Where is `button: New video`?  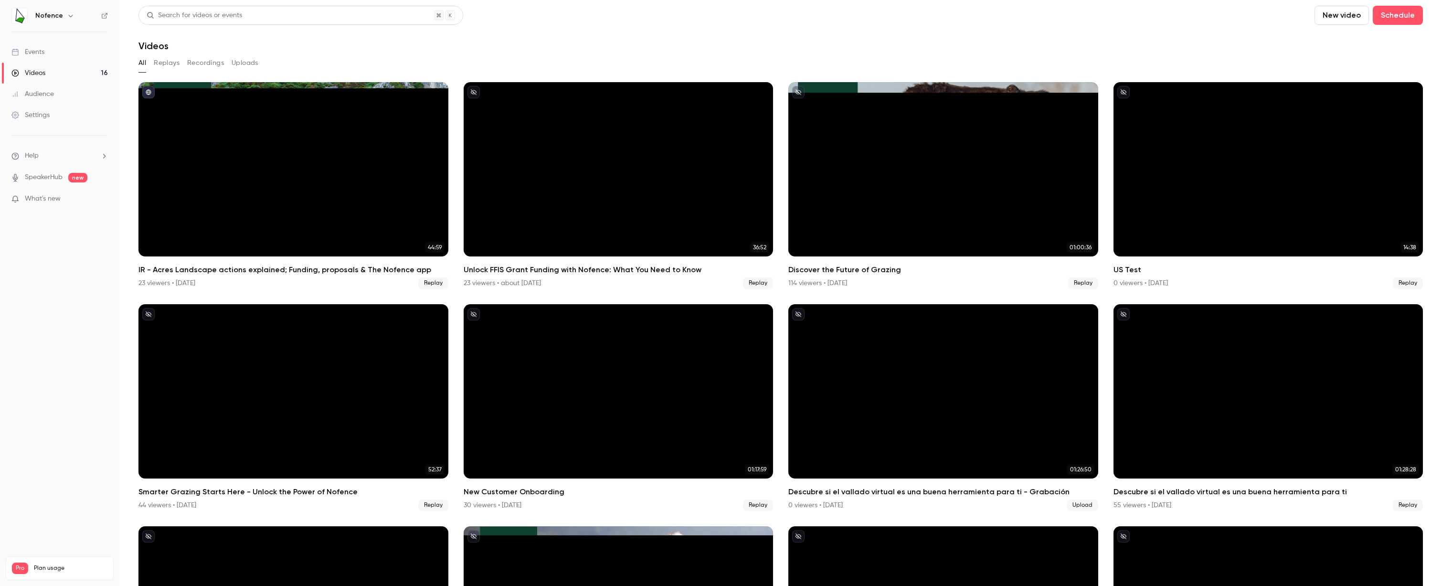
button: New video is located at coordinates (1342, 15).